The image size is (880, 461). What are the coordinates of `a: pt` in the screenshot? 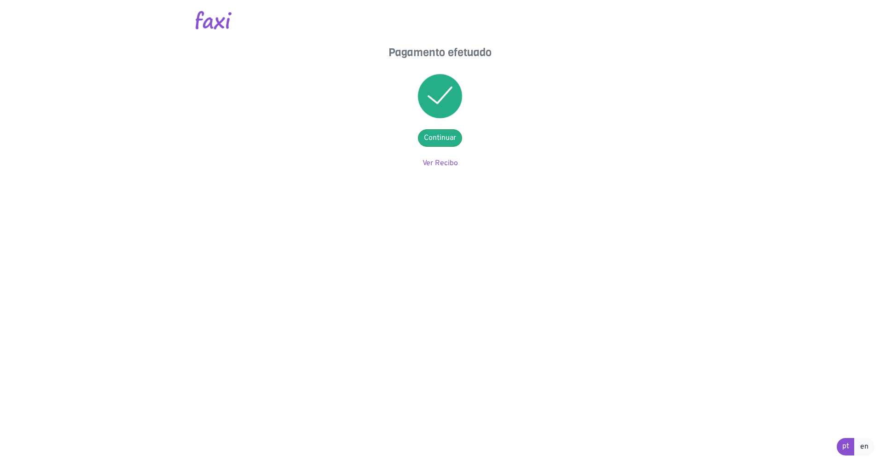 It's located at (846, 447).